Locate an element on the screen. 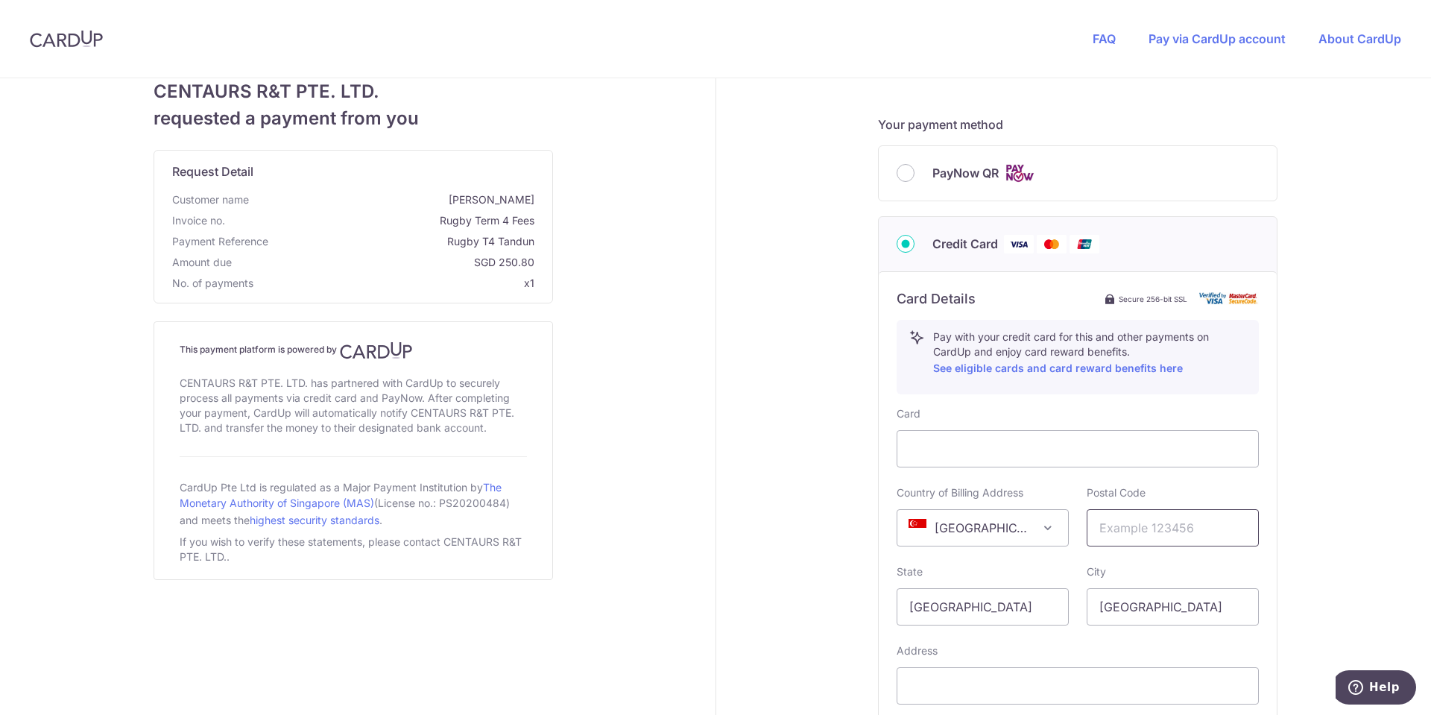 This screenshot has height=715, width=1431. p: Pay with your credit card for this and other payments on CardUp and enjoy card reward benefits. is located at coordinates (1090, 353).